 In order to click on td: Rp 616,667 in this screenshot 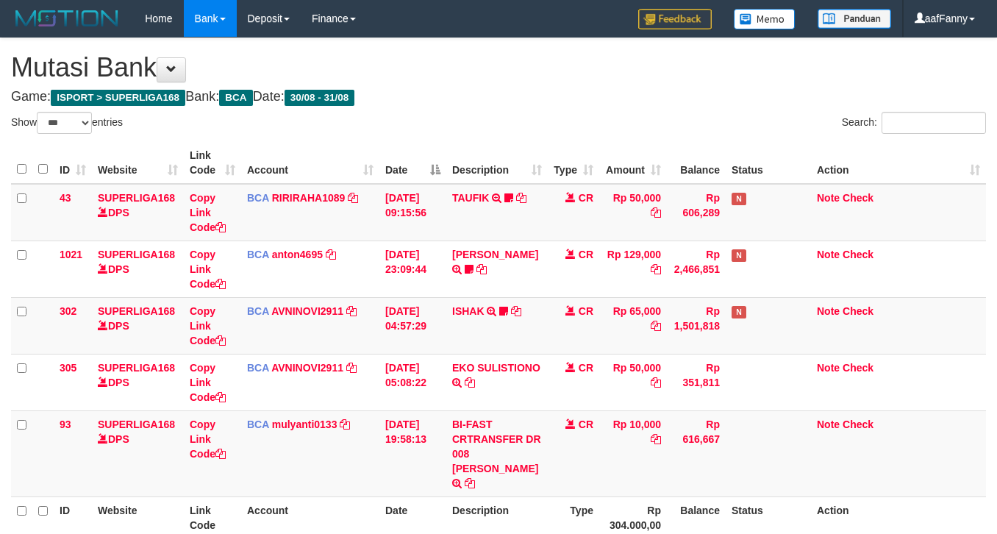, I will do `click(696, 453)`.